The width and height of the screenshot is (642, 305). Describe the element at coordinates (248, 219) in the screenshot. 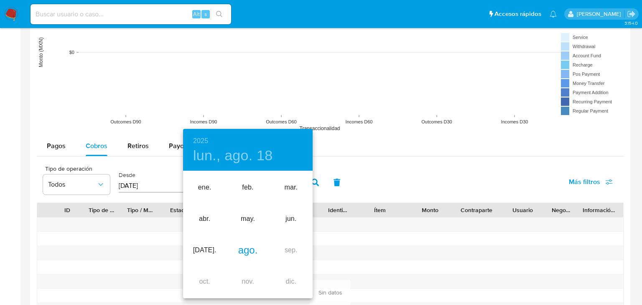

I see `div: may.` at that location.